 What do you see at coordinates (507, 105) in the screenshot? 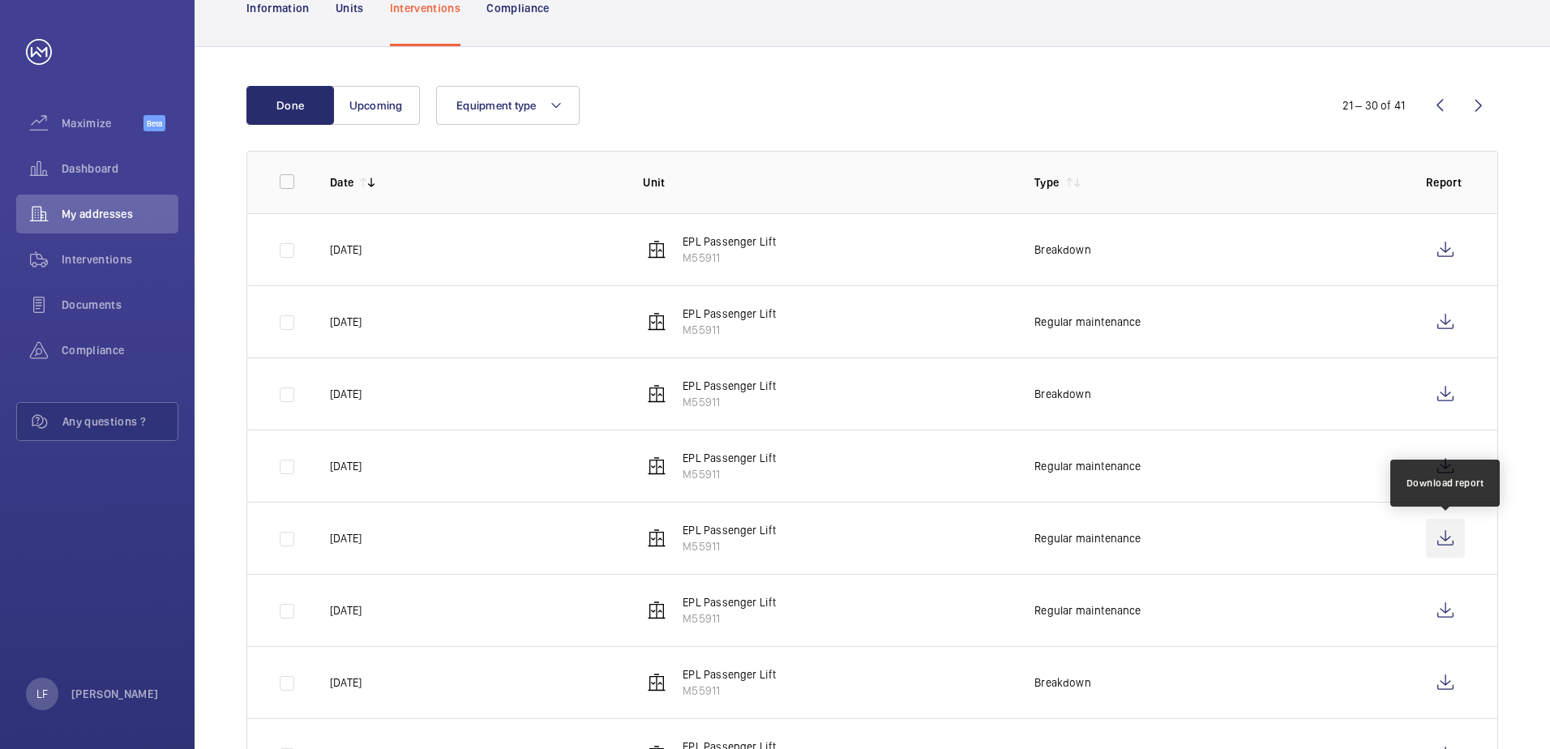
I see `button: Equipment type` at bounding box center [507, 105].